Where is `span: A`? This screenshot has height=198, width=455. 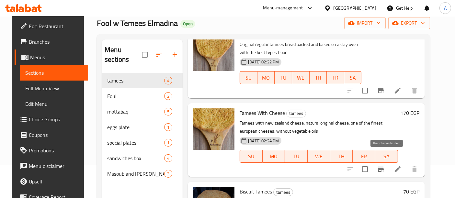
span: A is located at coordinates (445, 8).